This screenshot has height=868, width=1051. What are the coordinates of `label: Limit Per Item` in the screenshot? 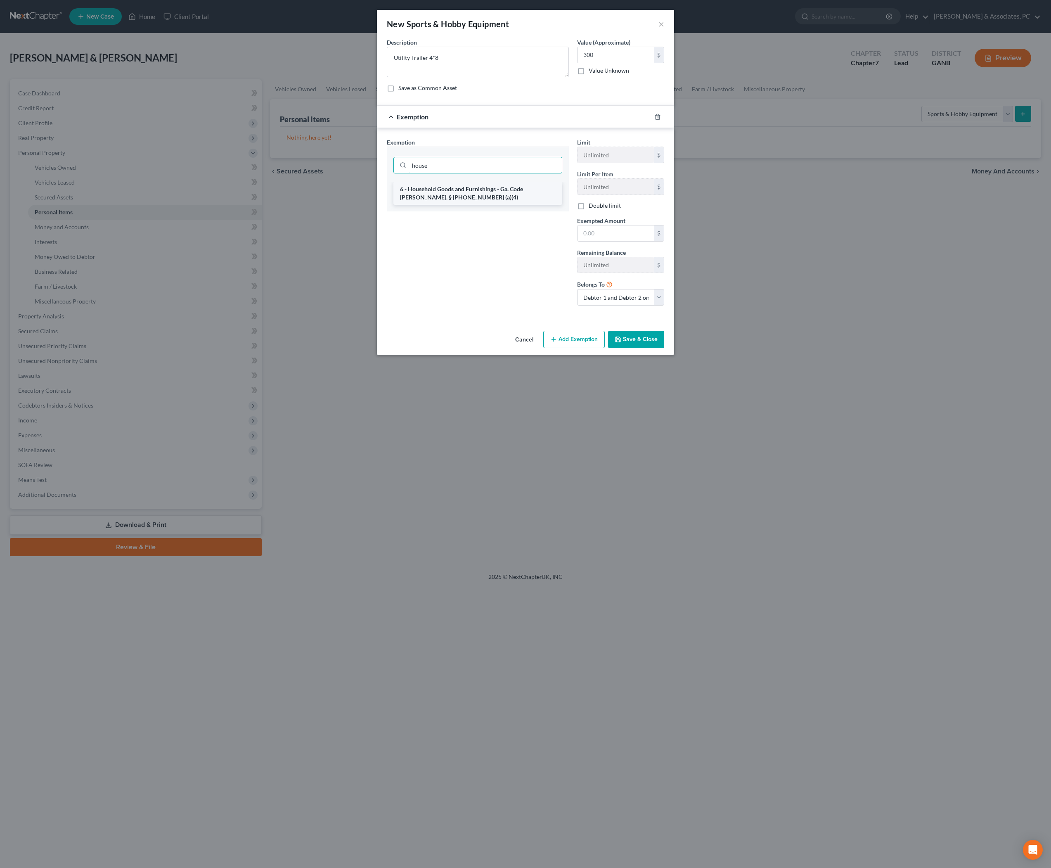 It's located at (595, 174).